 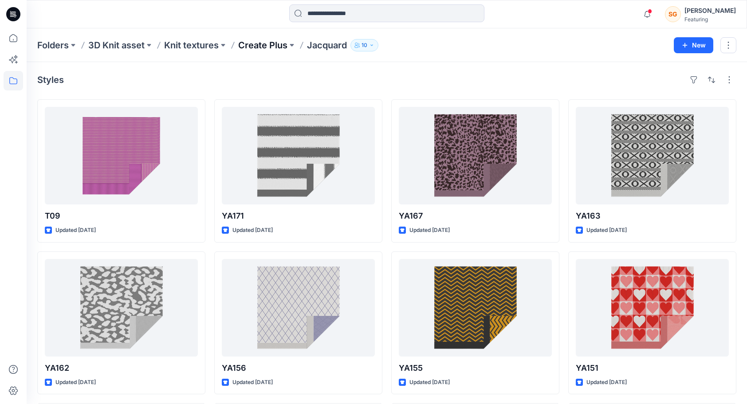 I want to click on p: Folders, so click(x=53, y=45).